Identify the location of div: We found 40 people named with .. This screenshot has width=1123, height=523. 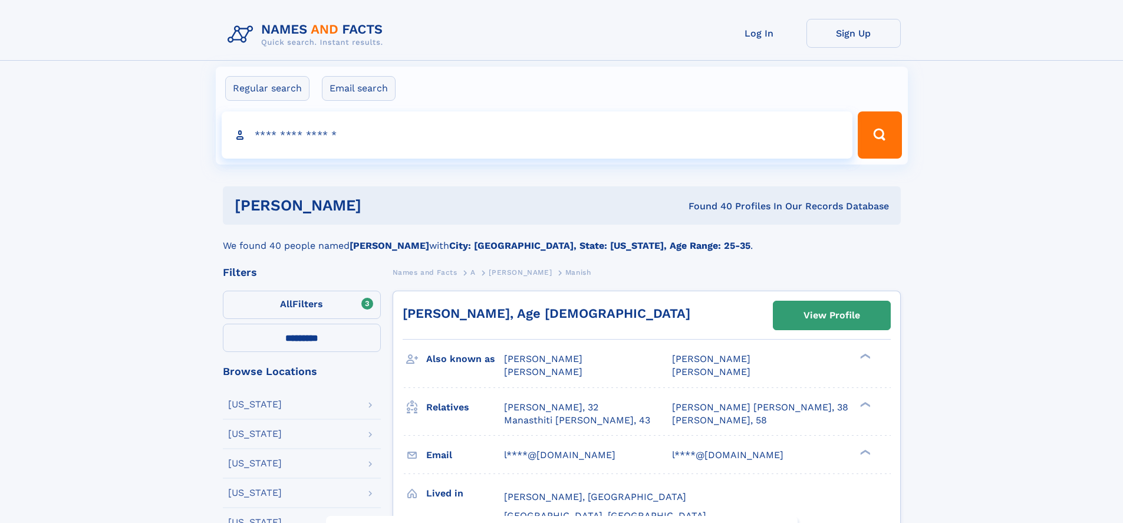
(562, 239).